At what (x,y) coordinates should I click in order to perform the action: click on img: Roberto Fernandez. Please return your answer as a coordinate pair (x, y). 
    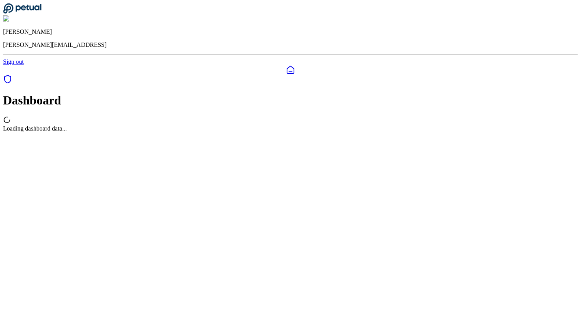
    Looking at the image, I should click on (30, 19).